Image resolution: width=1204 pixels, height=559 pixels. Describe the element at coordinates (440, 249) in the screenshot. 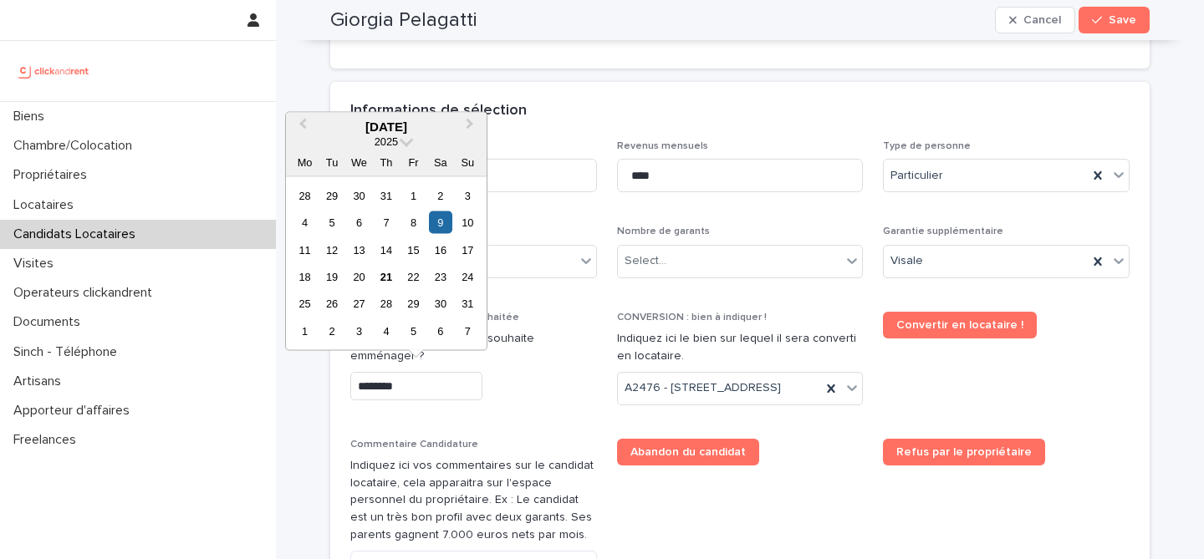

I see `div: Choose Saturday, 16 August 2025` at that location.